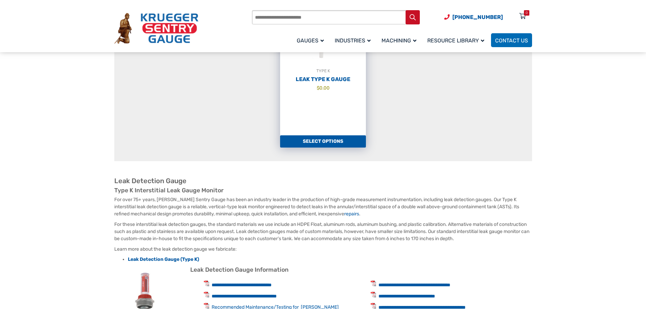  What do you see at coordinates (527, 13) in the screenshot?
I see `div: 0` at bounding box center [527, 13].